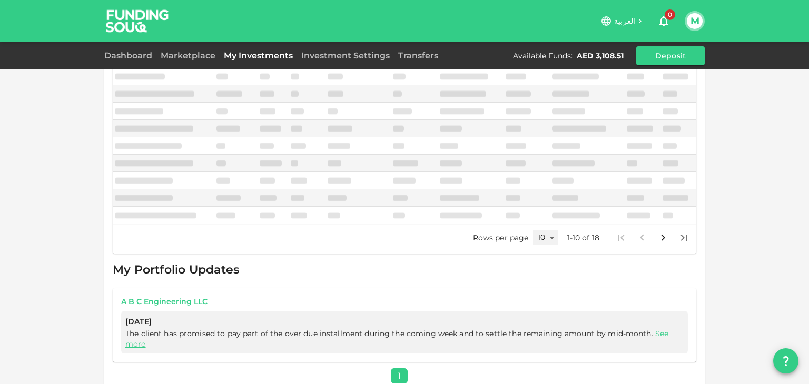 The width and height of the screenshot is (809, 384). I want to click on button: Go to next page, so click(663, 238).